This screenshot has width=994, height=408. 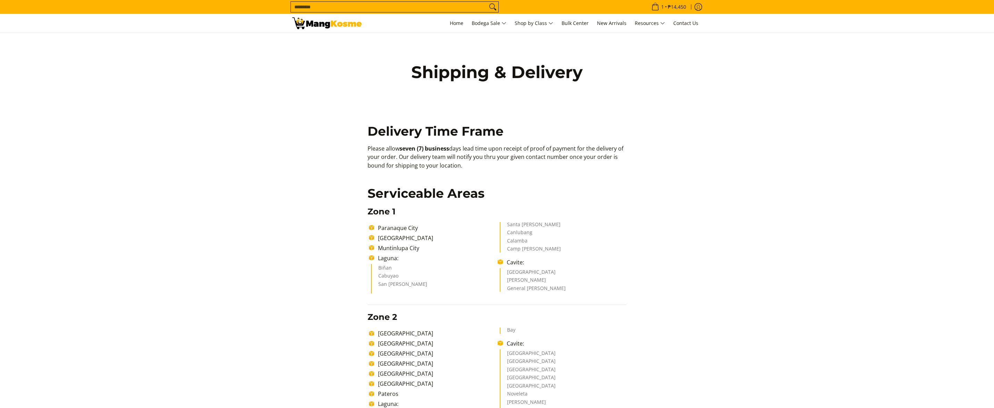 What do you see at coordinates (612, 23) in the screenshot?
I see `a: New Arrivals` at bounding box center [612, 23].